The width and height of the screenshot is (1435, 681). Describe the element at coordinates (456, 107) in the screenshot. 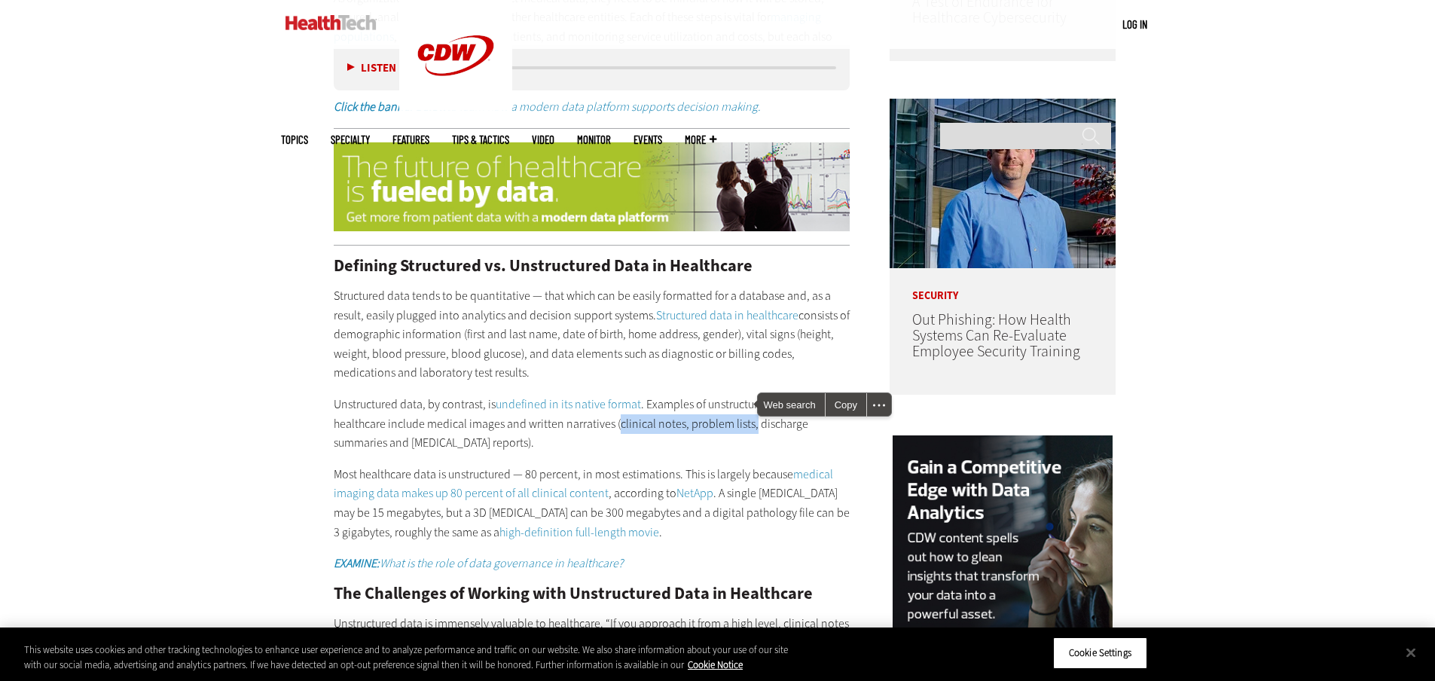

I see `a: CDW` at that location.